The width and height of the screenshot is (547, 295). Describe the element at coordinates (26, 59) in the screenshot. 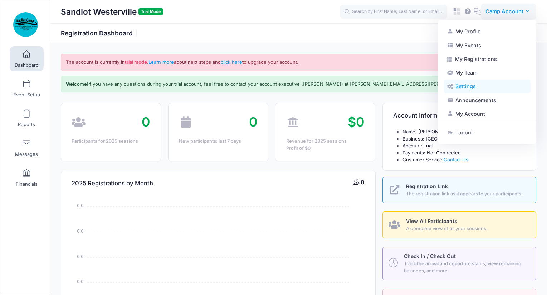

I see `a: Dashboard` at that location.